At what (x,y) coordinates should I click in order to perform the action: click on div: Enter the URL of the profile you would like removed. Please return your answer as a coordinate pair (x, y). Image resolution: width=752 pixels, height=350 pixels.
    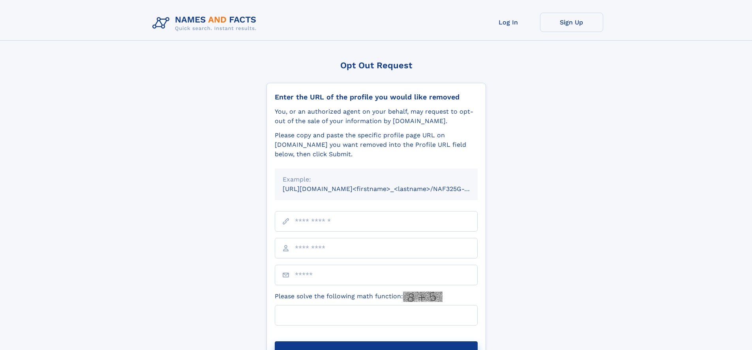
    Looking at the image, I should click on (376, 97).